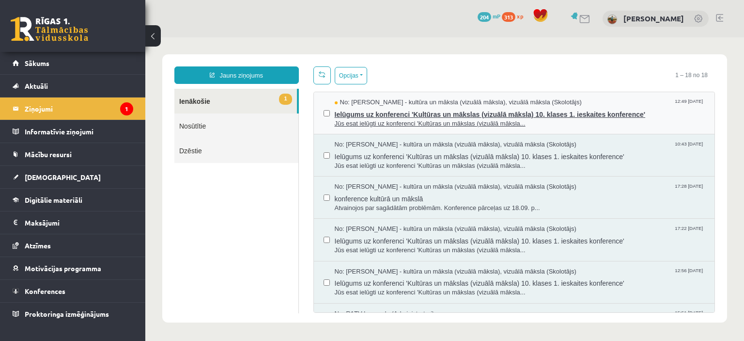 This screenshot has width=744, height=341. I want to click on span: No: R1TV komanda (Administratori), so click(239, 276).